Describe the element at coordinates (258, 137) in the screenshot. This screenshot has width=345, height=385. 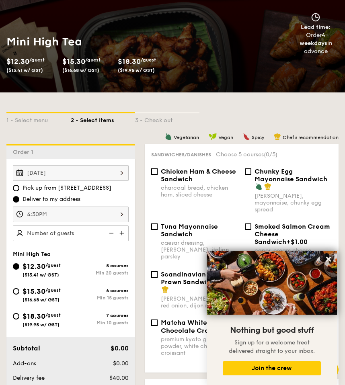
I see `span: Spicy` at that location.